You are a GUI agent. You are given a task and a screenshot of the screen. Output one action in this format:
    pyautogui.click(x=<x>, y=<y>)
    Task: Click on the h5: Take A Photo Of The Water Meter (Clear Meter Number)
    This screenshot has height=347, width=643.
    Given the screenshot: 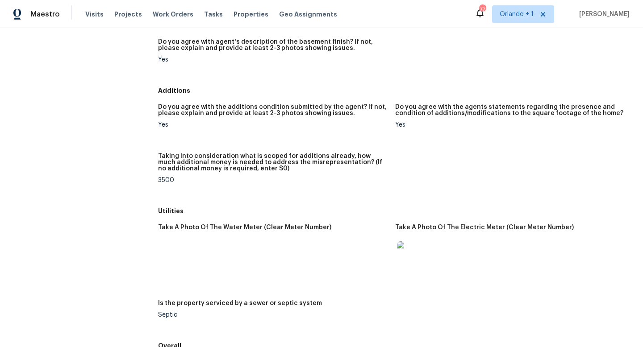 What is the action you would take?
    pyautogui.click(x=245, y=228)
    